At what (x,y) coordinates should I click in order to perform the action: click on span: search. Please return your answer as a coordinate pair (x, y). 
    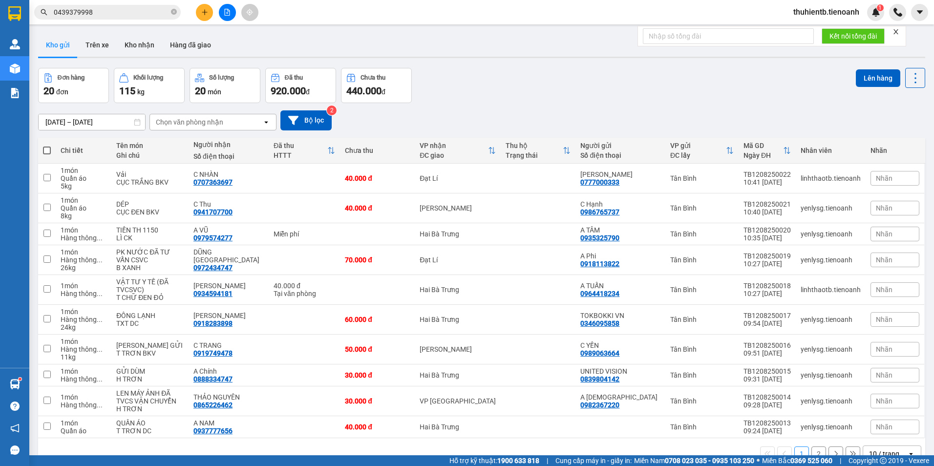
    Looking at the image, I should click on (44, 12).